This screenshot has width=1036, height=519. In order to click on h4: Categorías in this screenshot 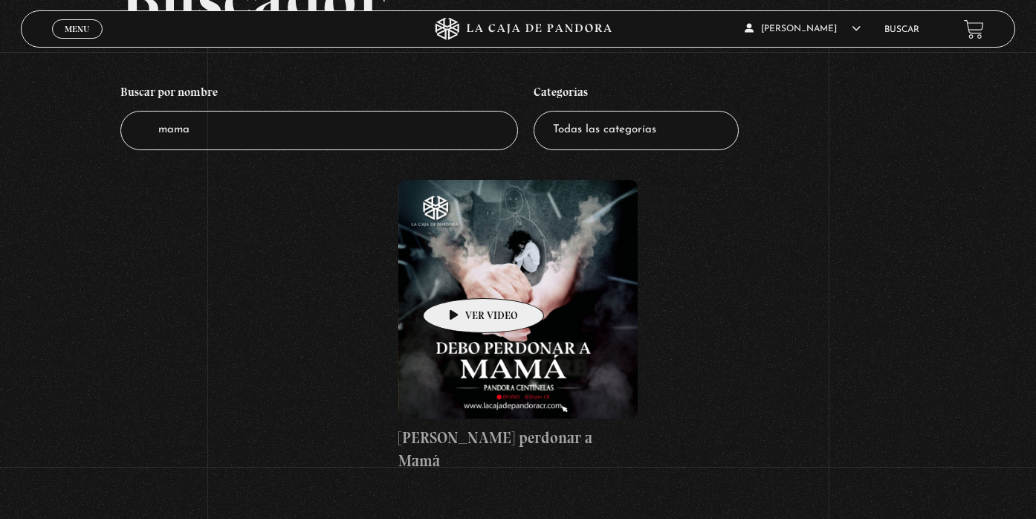, I will do `click(636, 94)`.